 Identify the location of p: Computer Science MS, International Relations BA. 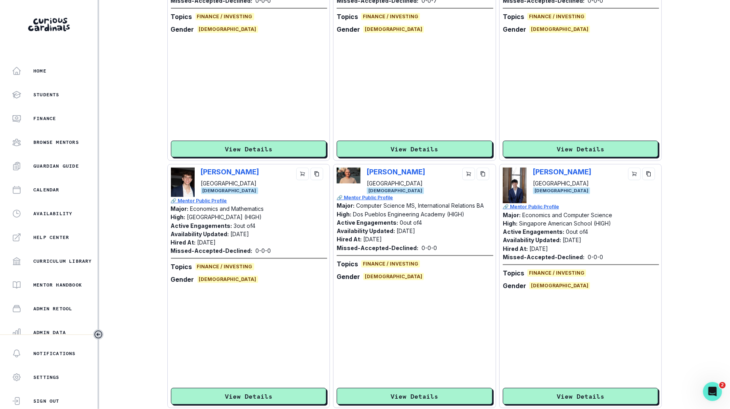
(420, 205).